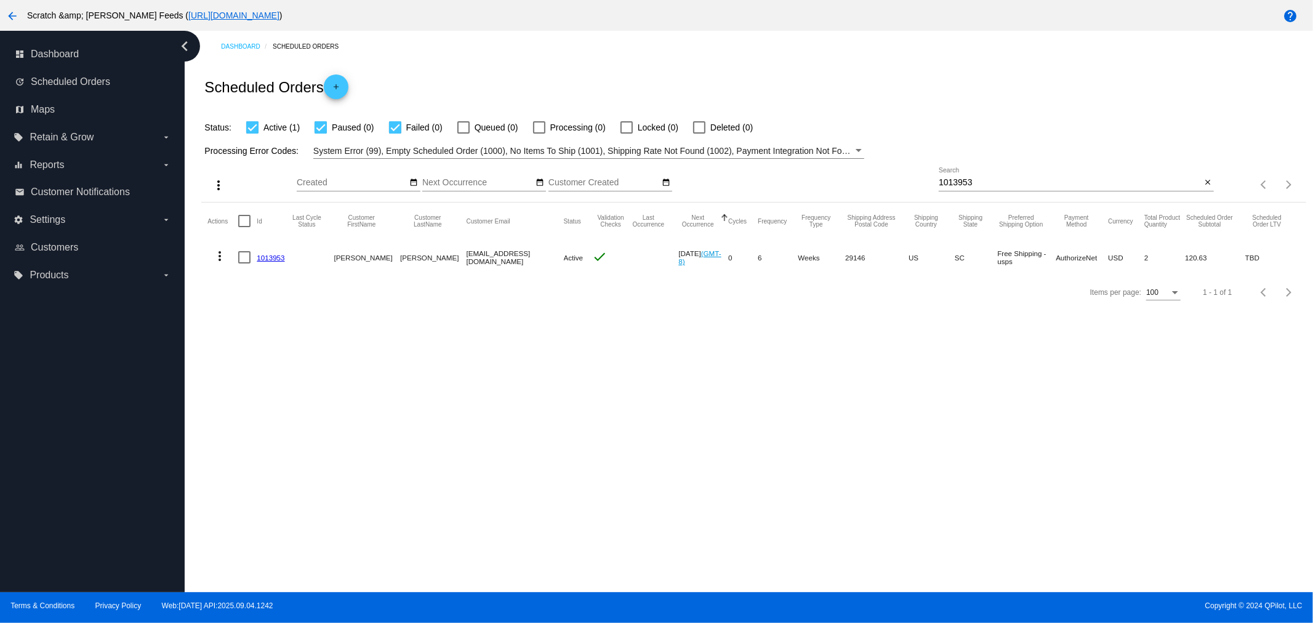 This screenshot has height=623, width=1313. Describe the element at coordinates (93, 54) in the screenshot. I see `a: dashboard Dashboard` at that location.